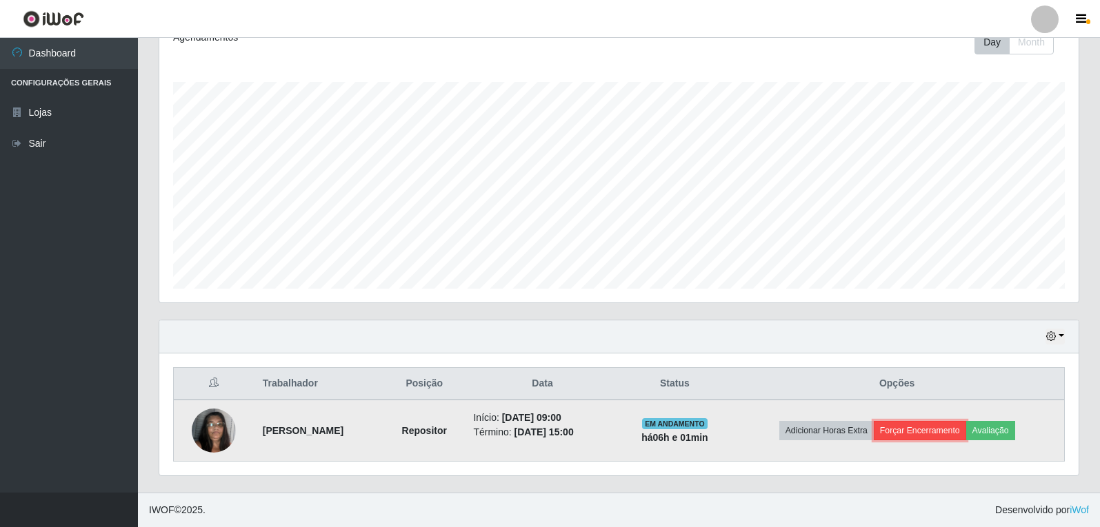  I want to click on th: Trabalhador, so click(318, 384).